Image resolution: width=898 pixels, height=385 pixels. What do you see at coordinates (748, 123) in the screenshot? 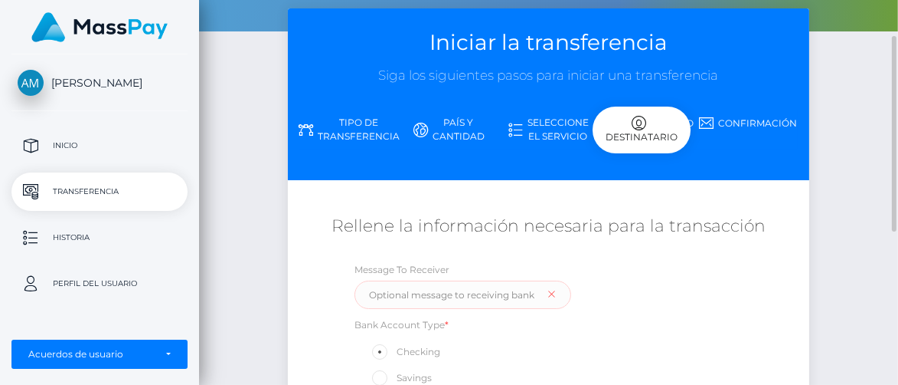
I see `a: Confirmación` at bounding box center [748, 123].